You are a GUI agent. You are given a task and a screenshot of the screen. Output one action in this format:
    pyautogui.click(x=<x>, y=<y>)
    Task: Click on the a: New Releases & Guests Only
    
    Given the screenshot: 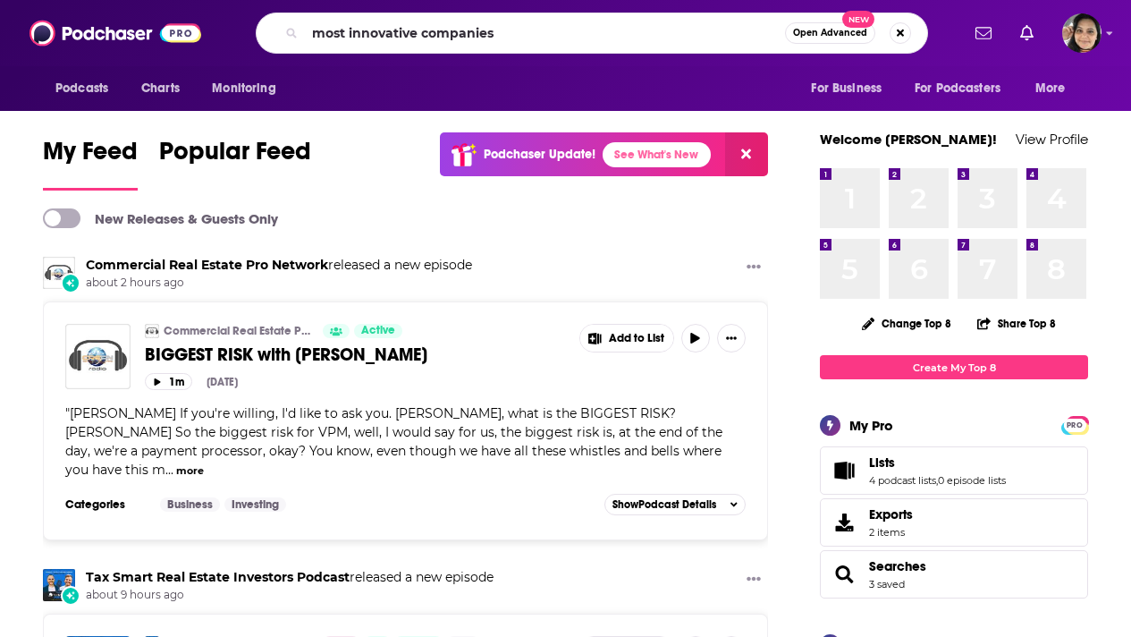 What is the action you would take?
    pyautogui.click(x=160, y=218)
    